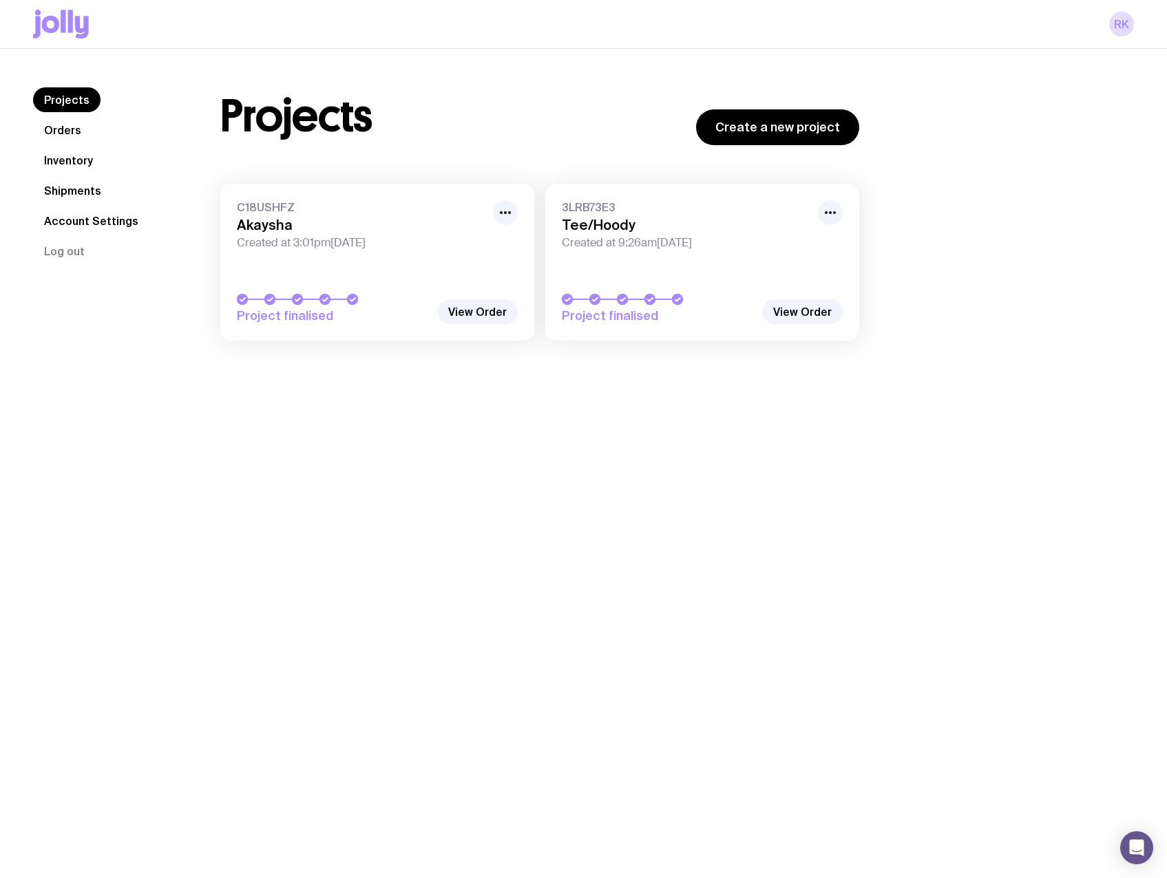  I want to click on a: Inventory, so click(68, 160).